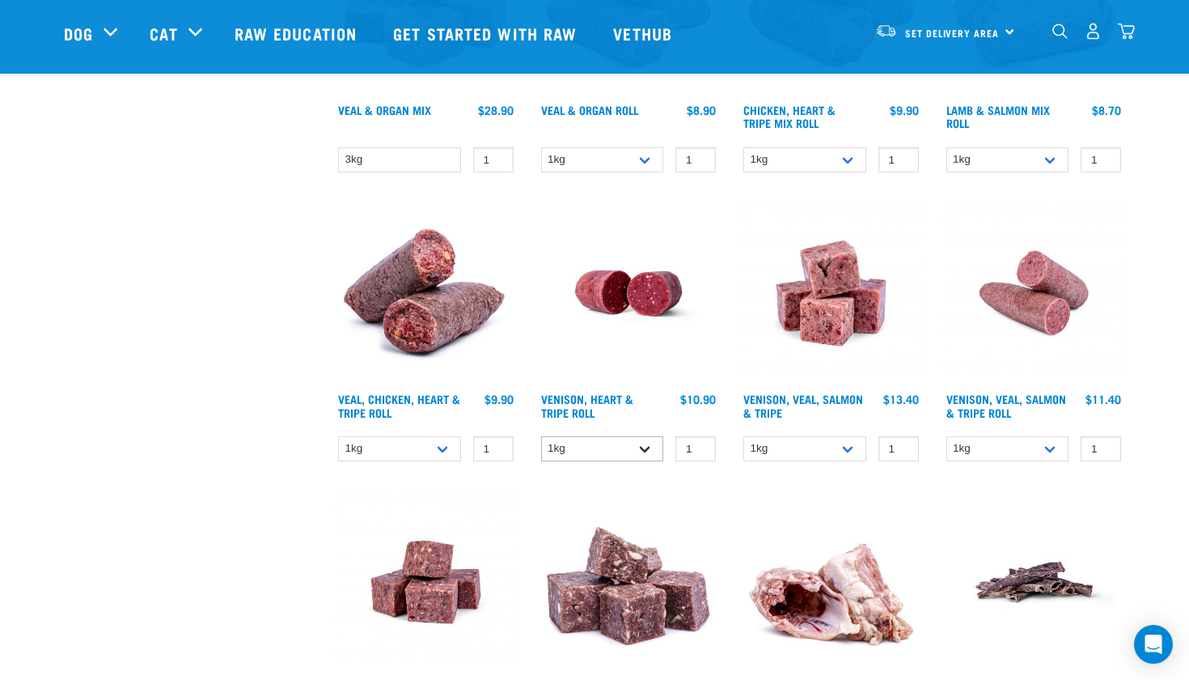 The width and height of the screenshot is (1189, 680). I want to click on a: Raw Education, so click(298, 33).